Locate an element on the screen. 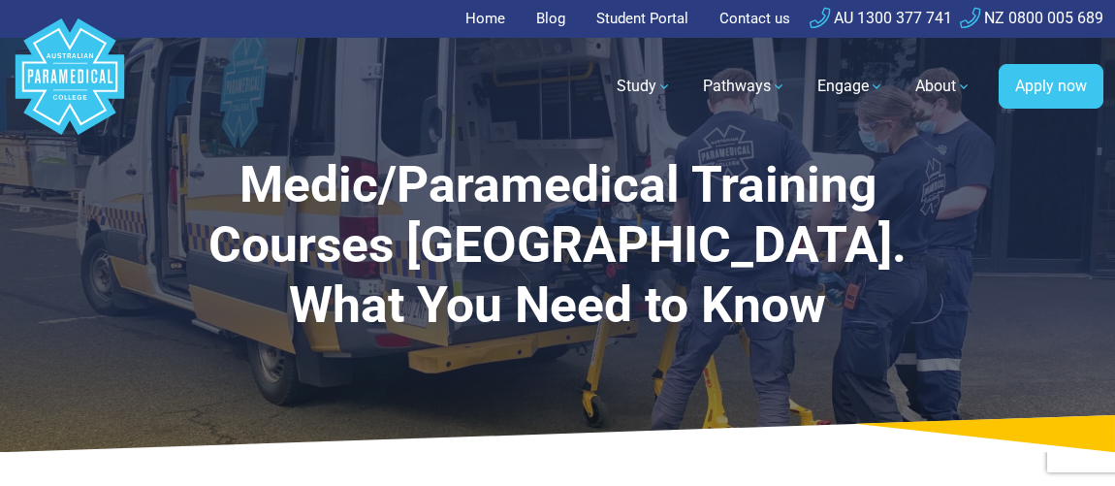  a: Engage is located at coordinates (850, 86).